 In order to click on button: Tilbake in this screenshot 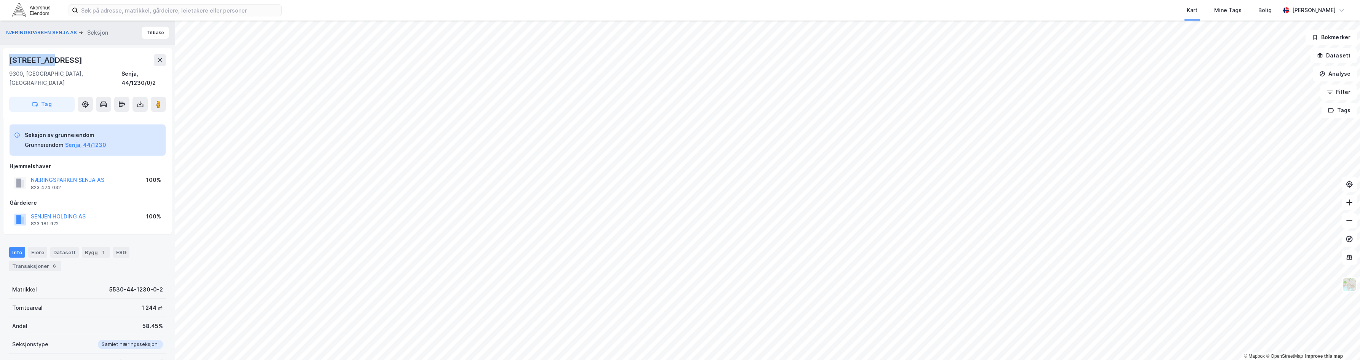, I will do `click(155, 33)`.